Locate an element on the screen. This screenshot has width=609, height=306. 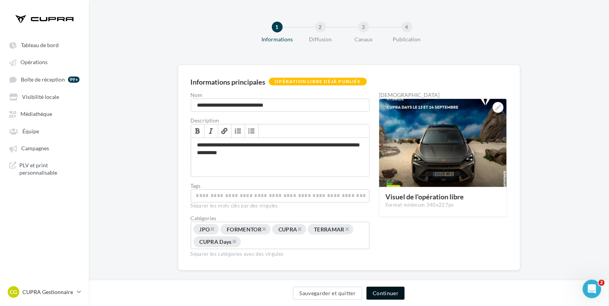
a: PLV et print personnalisable is located at coordinates (44, 169).